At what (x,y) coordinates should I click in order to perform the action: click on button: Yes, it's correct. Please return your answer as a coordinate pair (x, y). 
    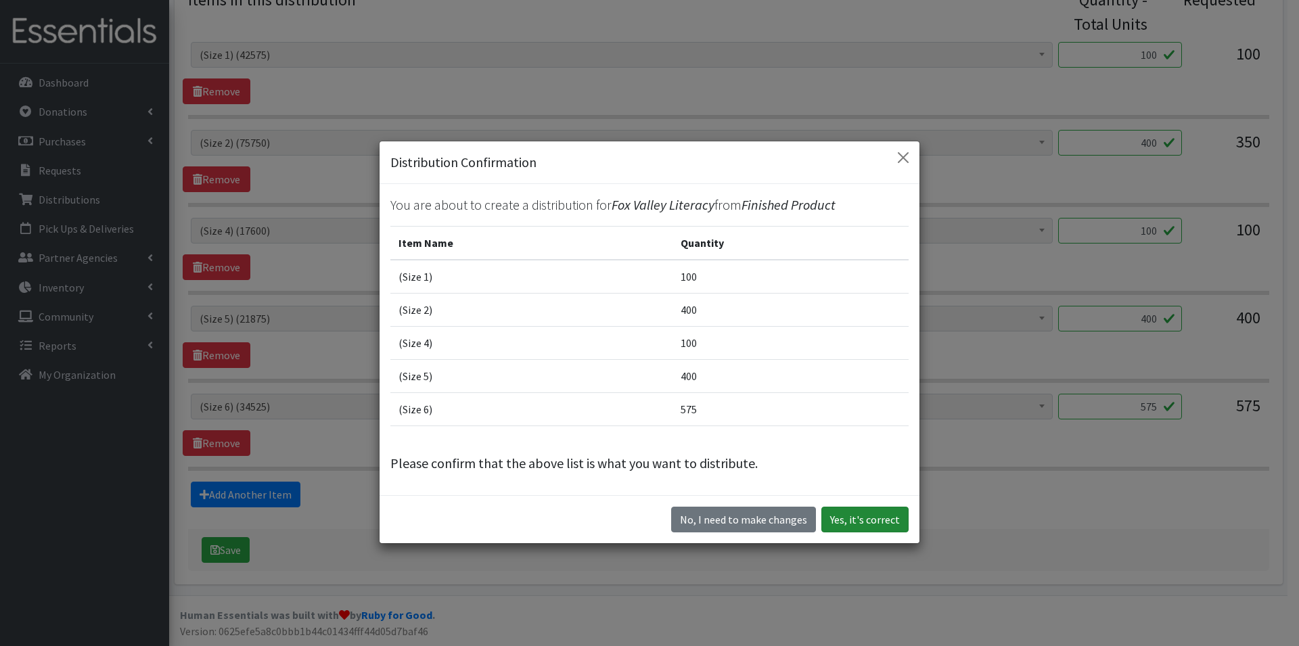
    Looking at the image, I should click on (865, 520).